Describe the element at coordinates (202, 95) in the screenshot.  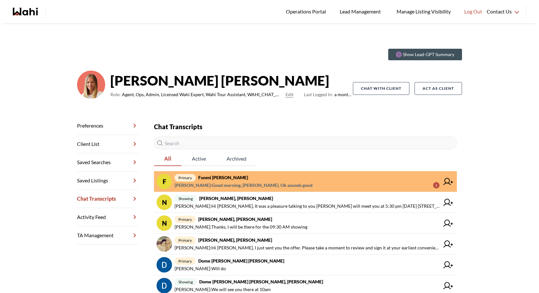
I see `span: Agent, Ops, Admin, Licensed Wahi Expert, Wahi Tour Assistant, WAHI_CHAT_MODERATOR` at that location.